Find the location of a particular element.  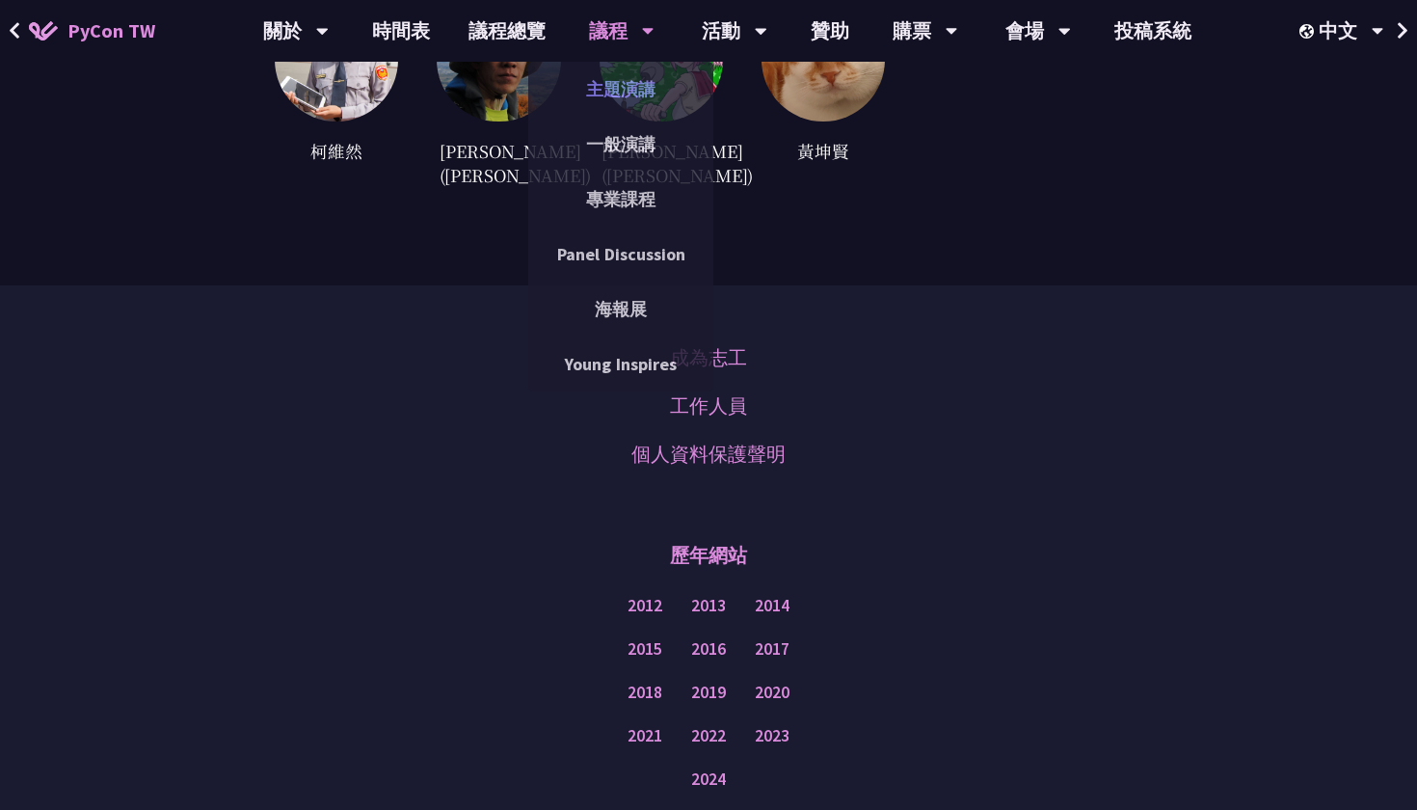

a: 一般演講 is located at coordinates (621, 144).